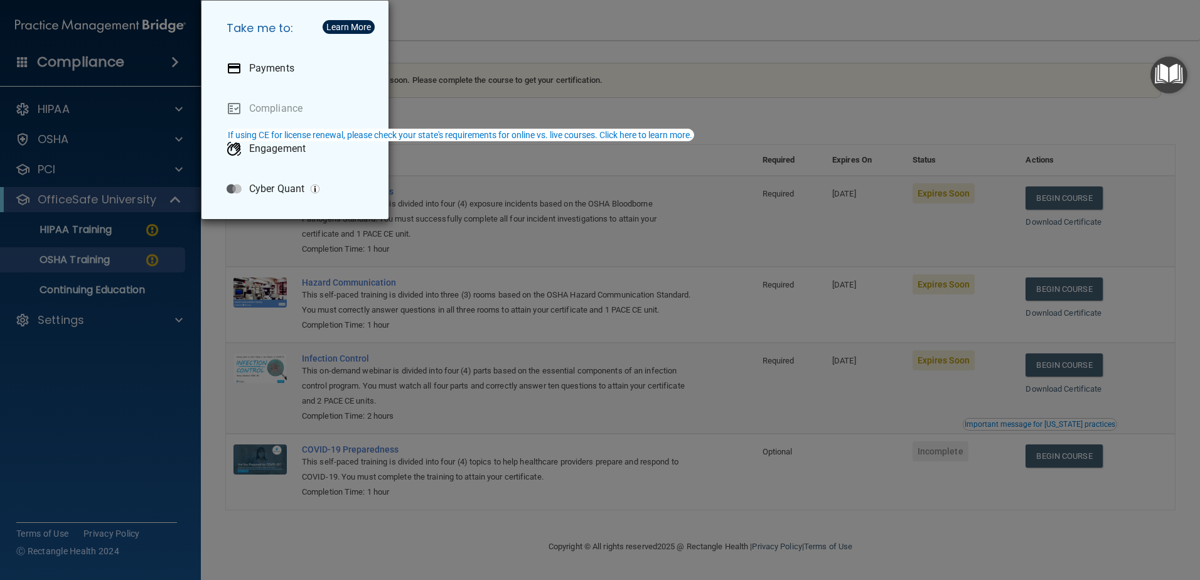  Describe the element at coordinates (348, 27) in the screenshot. I see `button: Learn More` at that location.